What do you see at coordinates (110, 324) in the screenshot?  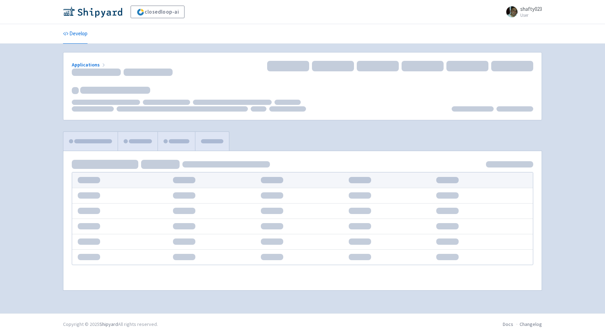 I see `div: Copyright © 2025 All rights reserved.` at bounding box center [110, 324].